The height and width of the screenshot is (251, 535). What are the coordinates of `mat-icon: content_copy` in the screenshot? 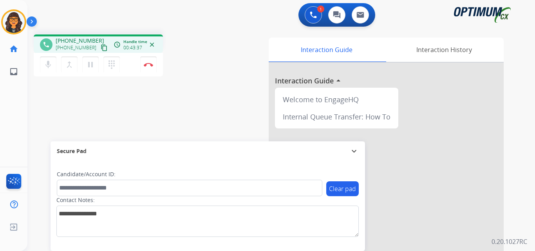 It's located at (104, 48).